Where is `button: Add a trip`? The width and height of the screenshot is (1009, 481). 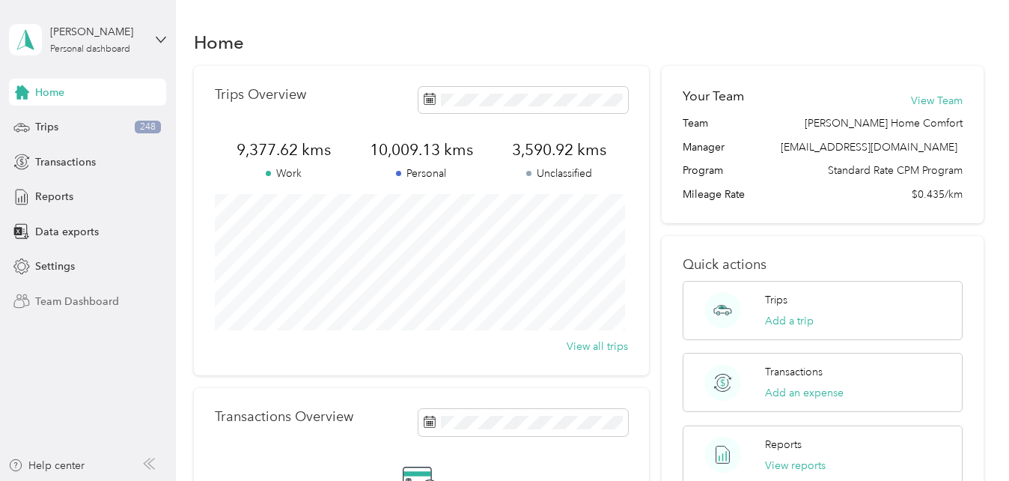
button: Add a trip is located at coordinates (789, 320).